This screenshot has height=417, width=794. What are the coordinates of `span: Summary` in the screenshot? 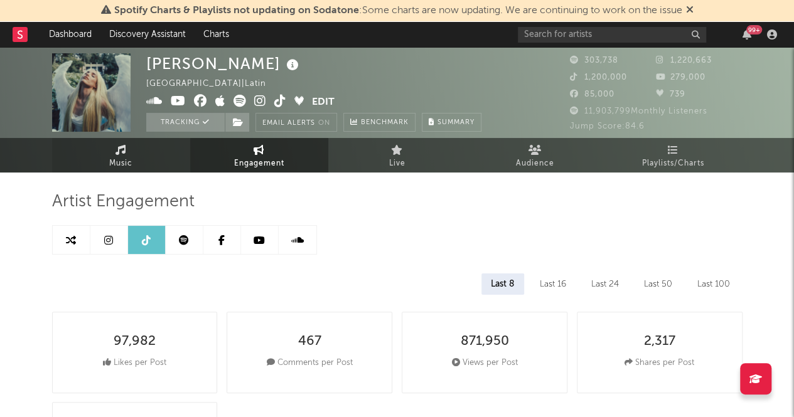 It's located at (456, 122).